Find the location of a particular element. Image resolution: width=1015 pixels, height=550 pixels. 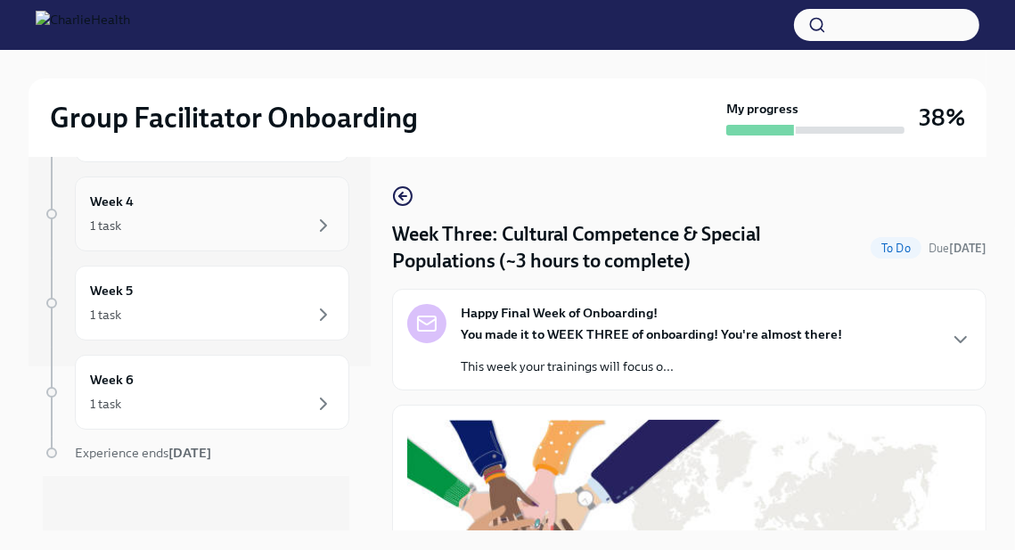

p: This week your trainings will focus o... is located at coordinates (651, 366).